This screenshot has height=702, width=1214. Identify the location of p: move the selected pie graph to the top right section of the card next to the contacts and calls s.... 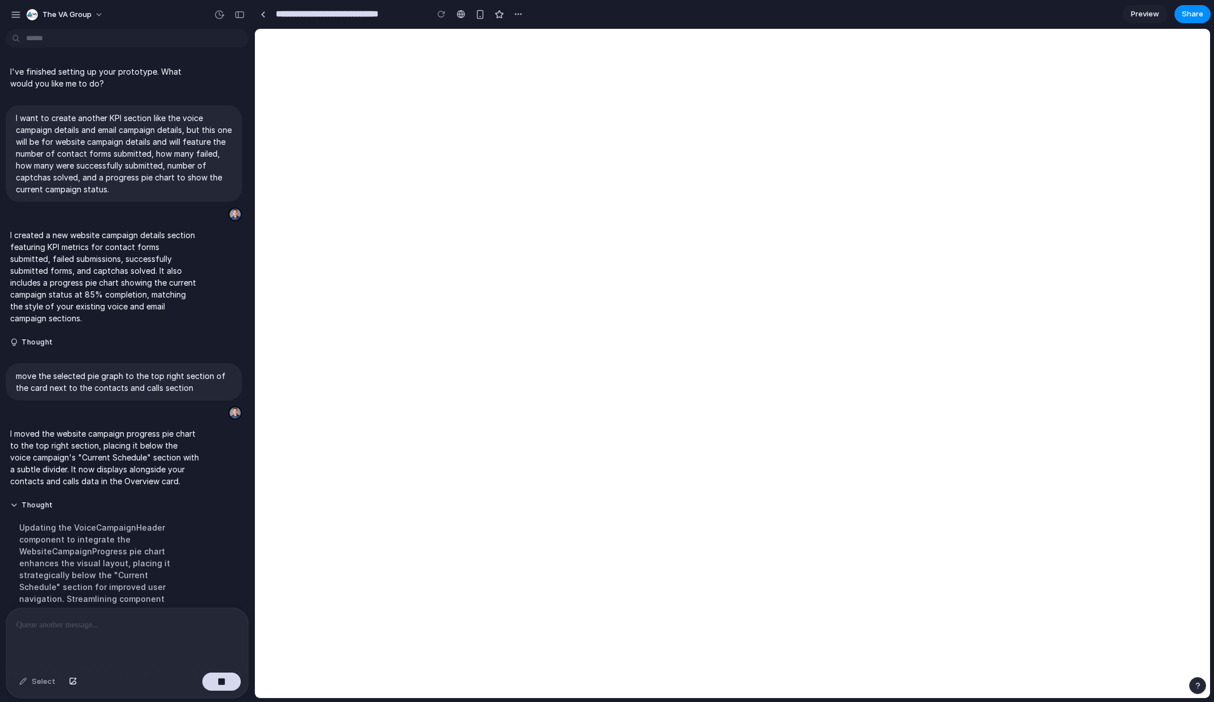
(124, 382).